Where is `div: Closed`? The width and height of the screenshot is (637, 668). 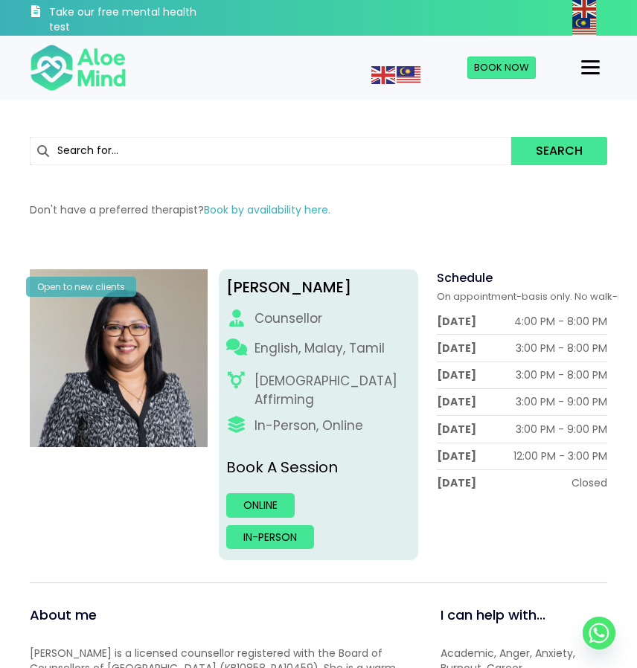
div: Closed is located at coordinates (589, 483).